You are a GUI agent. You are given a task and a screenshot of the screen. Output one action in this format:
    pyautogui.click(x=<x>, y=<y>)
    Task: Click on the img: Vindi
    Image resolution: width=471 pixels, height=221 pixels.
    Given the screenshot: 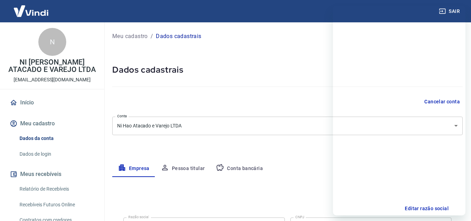 What is the action you would take?
    pyautogui.click(x=31, y=11)
    